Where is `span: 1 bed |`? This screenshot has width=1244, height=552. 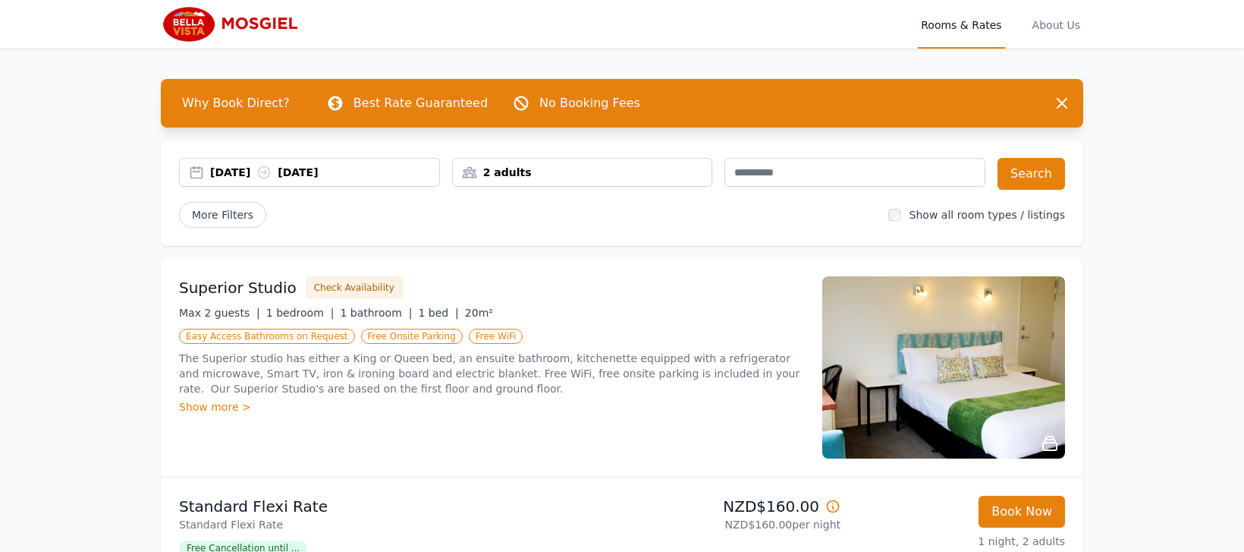
span: 1 bed | is located at coordinates (438, 313).